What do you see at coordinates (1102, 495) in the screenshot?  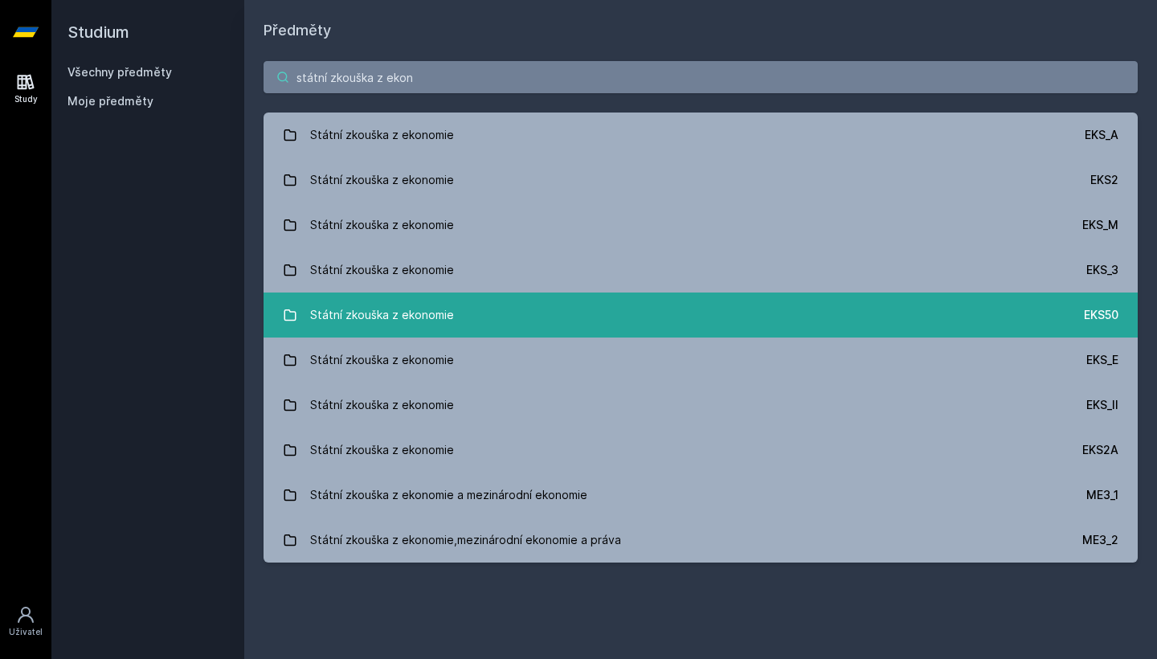 I see `div: ME3_1` at bounding box center [1102, 495].